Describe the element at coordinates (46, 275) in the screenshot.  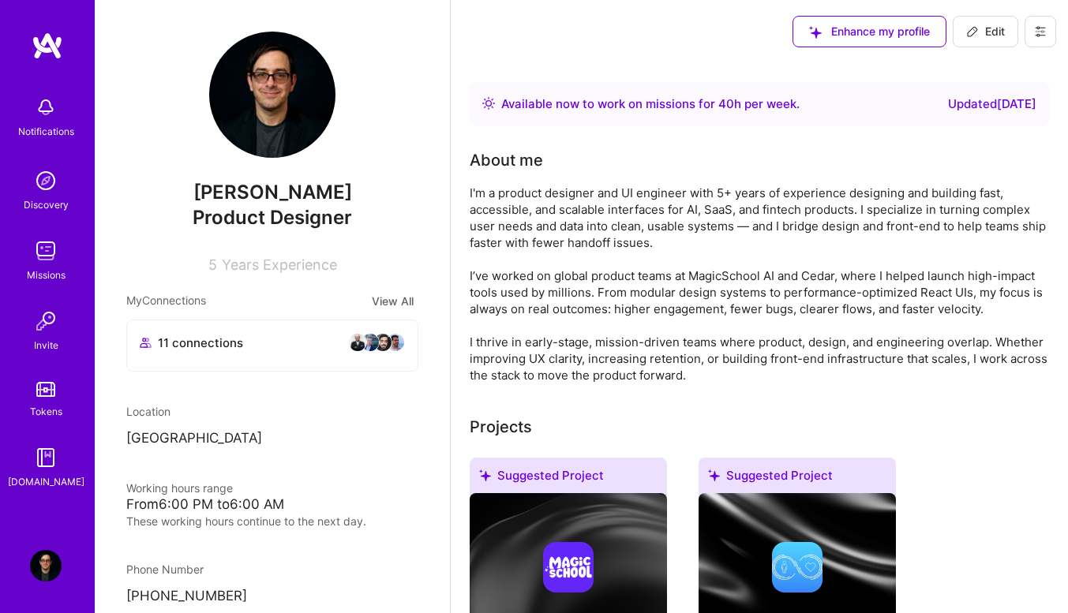
I see `div: Missions` at that location.